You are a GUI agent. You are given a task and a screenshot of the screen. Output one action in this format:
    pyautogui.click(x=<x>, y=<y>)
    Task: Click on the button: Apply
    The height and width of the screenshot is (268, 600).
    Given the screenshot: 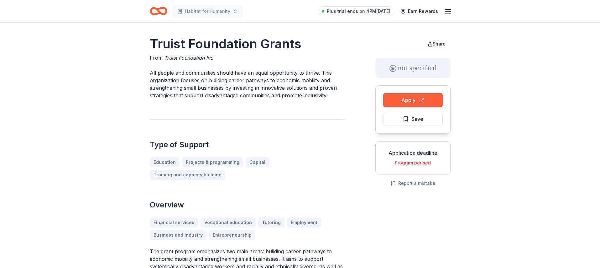 What is the action you would take?
    pyautogui.click(x=413, y=100)
    